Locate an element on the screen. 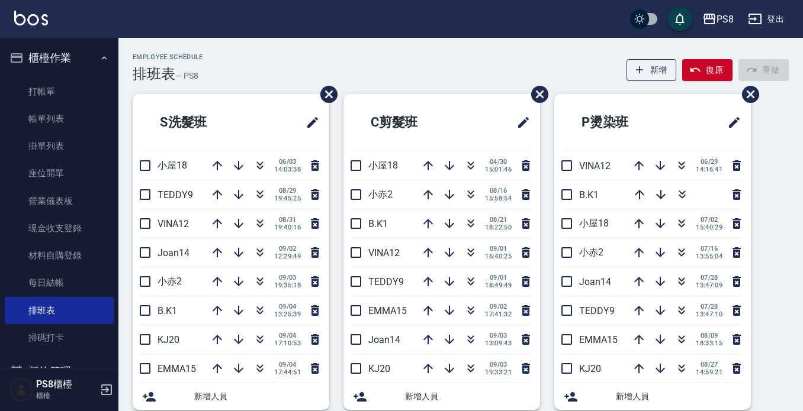  button: 新增 is located at coordinates (651, 70).